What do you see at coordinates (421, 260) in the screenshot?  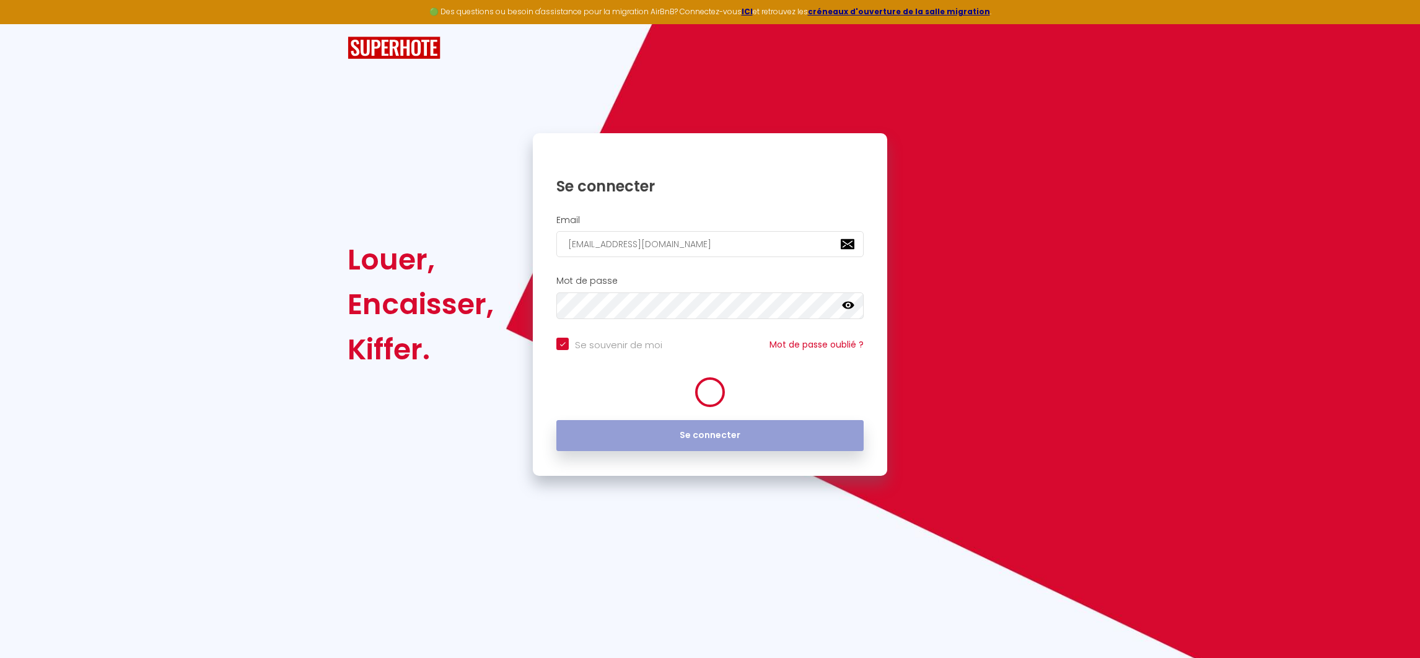 I see `div: Louer,` at bounding box center [421, 260].